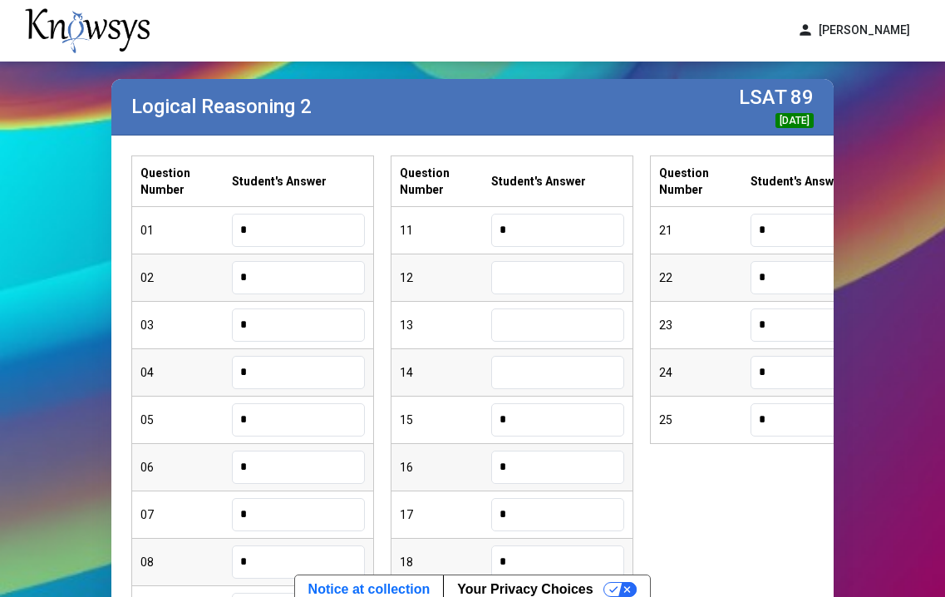  Describe the element at coordinates (186, 514) in the screenshot. I see `div: 07` at that location.